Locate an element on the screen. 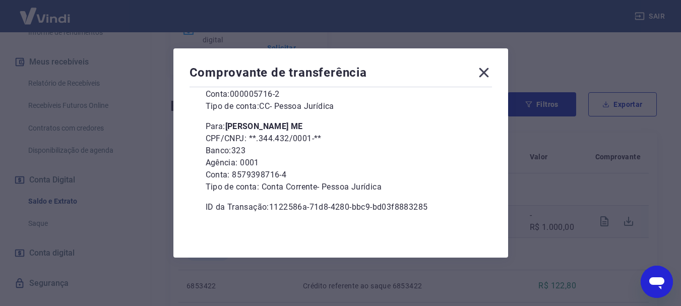 This screenshot has height=306, width=681. p: Tipo de conta: Conta Corrente - Pessoa Jurídica is located at coordinates (341, 187).